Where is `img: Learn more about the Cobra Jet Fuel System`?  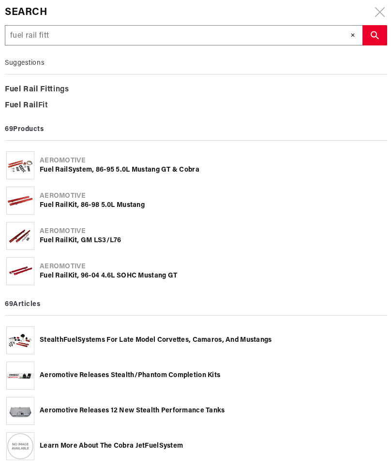 img: Learn more about the Cobra Jet Fuel System is located at coordinates (20, 447).